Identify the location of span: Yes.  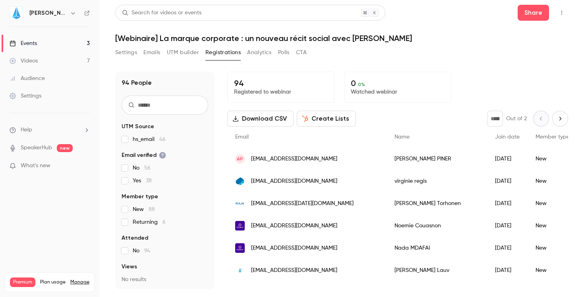
(142, 180).